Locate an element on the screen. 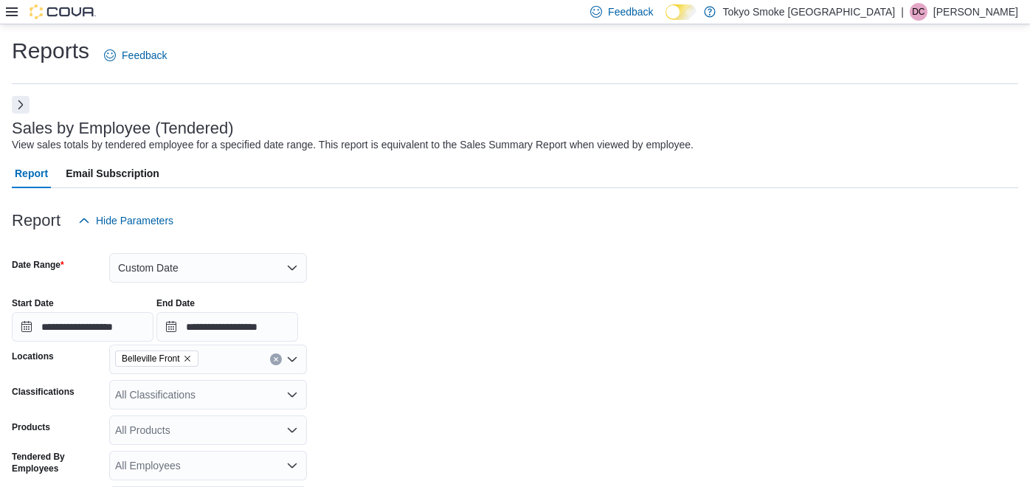  h3: Report is located at coordinates (36, 221).